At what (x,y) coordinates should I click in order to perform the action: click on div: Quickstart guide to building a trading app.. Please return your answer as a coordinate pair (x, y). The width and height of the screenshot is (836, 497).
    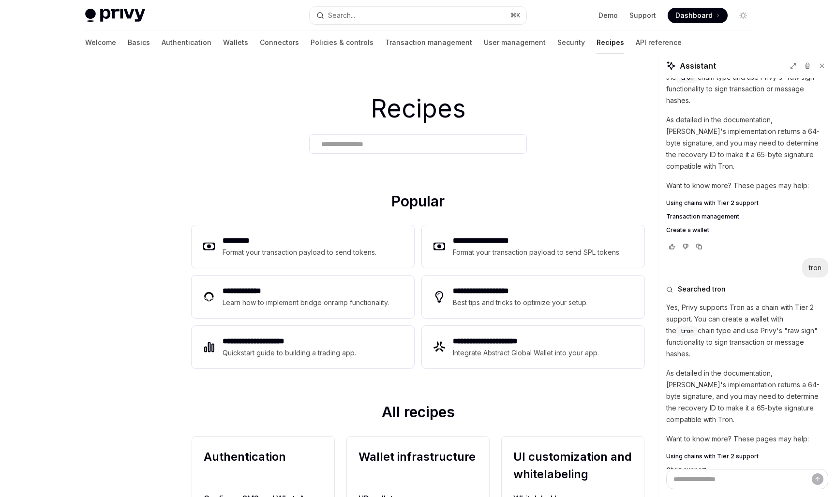
    Looking at the image, I should click on (289, 353).